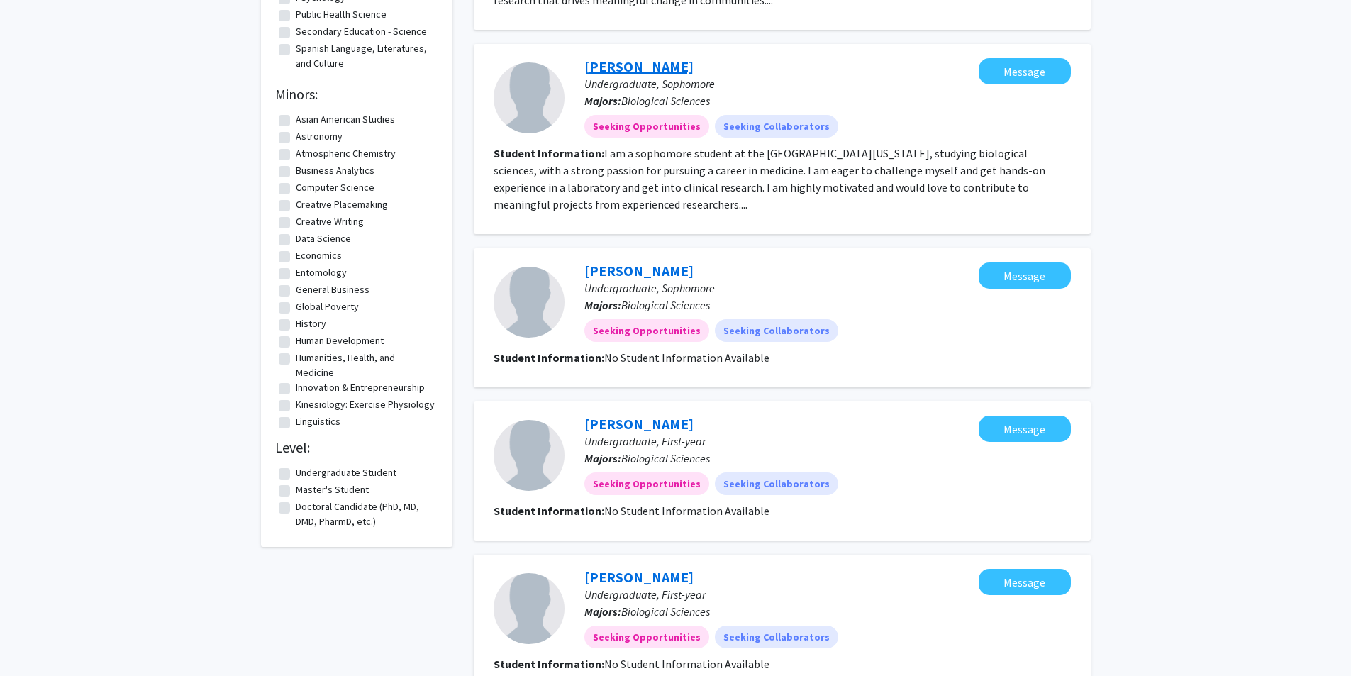 The width and height of the screenshot is (1351, 676). I want to click on h2: Minors:, so click(357, 94).